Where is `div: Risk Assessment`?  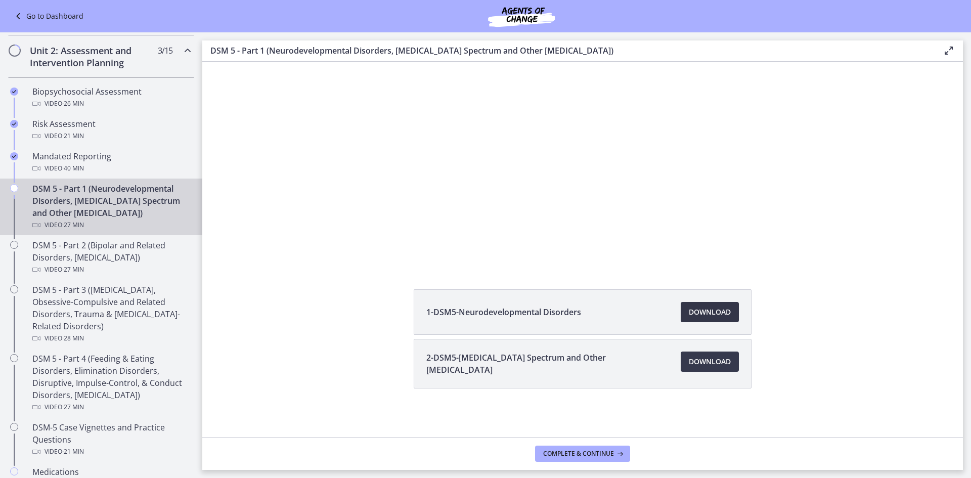 div: Risk Assessment is located at coordinates (111, 130).